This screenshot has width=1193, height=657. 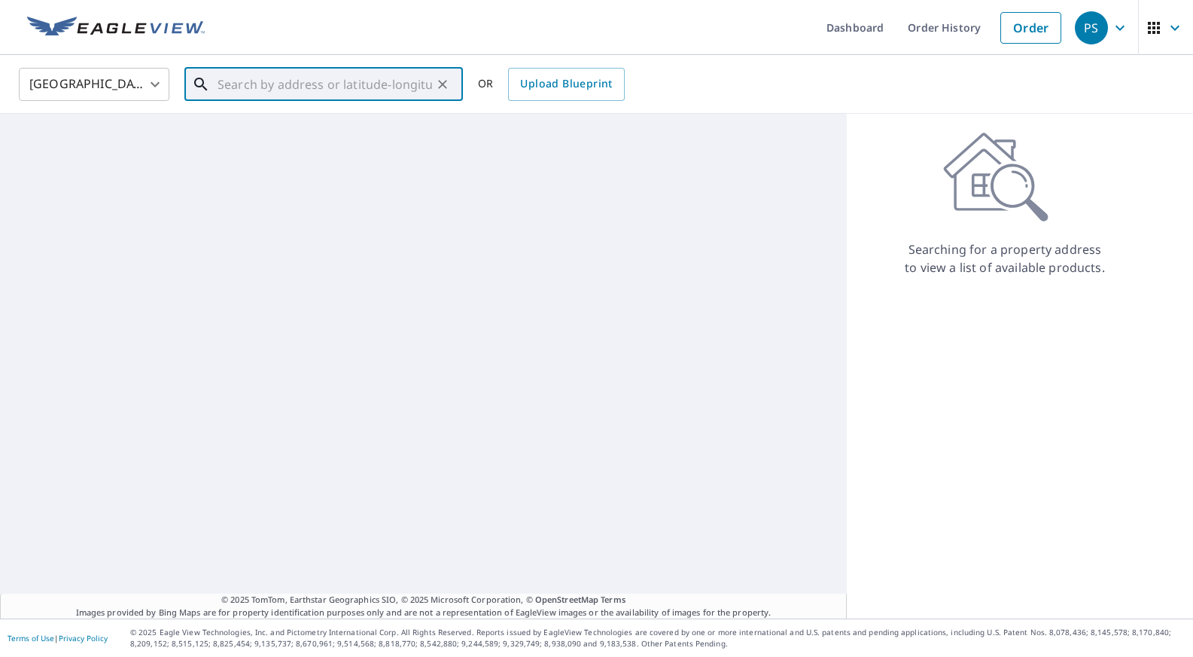 I want to click on span: © 2025 TomTom, Earthstar Geographics SIO, © 2025 Microsoft Corporation, ©, so click(x=423, y=599).